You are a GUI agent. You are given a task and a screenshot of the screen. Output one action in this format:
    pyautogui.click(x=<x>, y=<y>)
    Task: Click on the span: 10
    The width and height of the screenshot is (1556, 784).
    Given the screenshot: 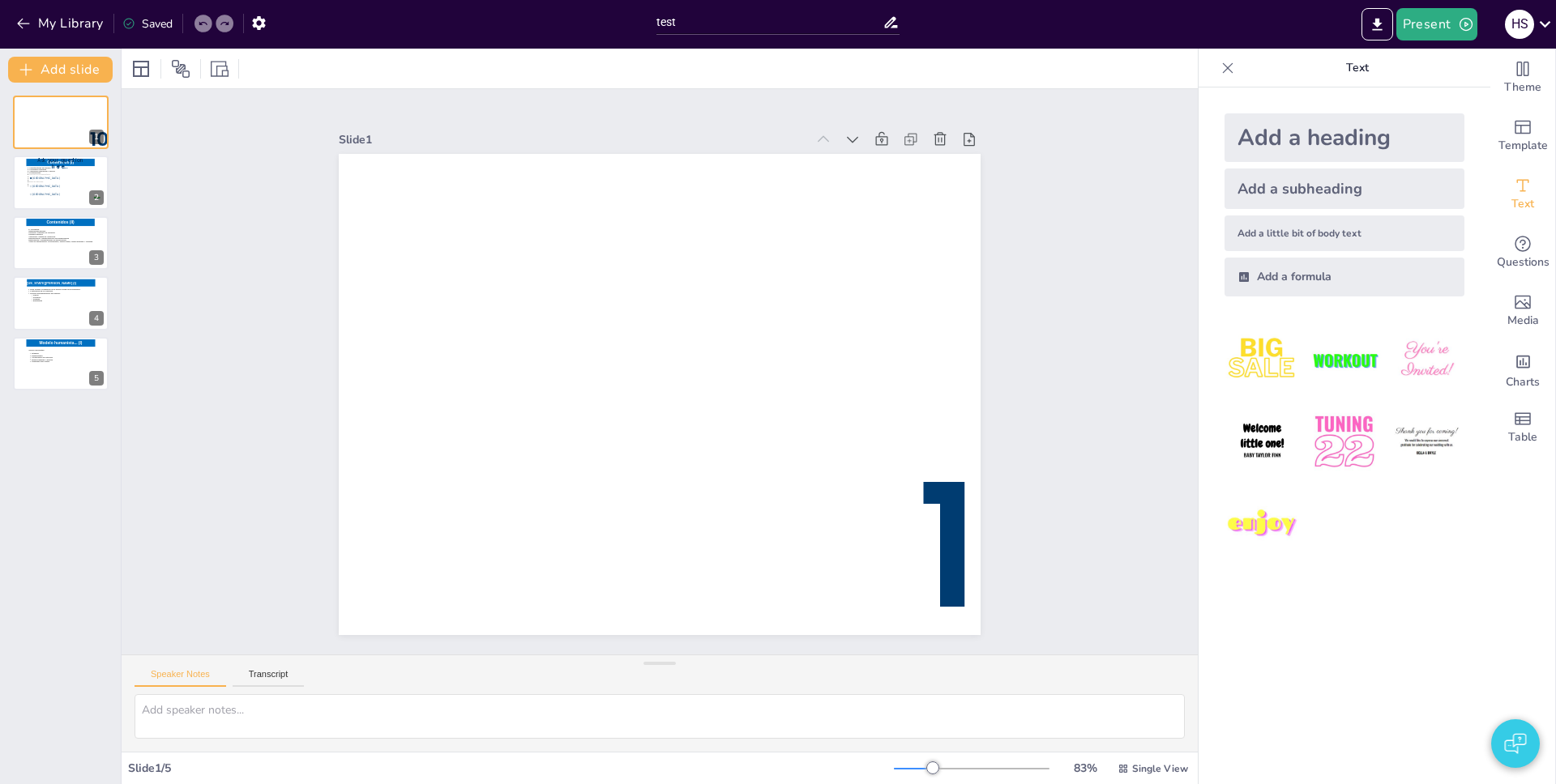 What is the action you would take?
    pyautogui.click(x=99, y=139)
    